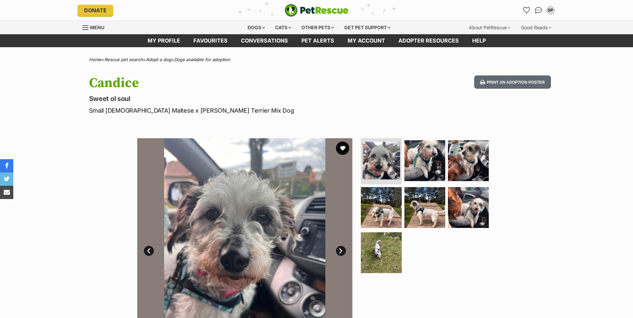  I want to click on a: Adopter resources, so click(429, 41).